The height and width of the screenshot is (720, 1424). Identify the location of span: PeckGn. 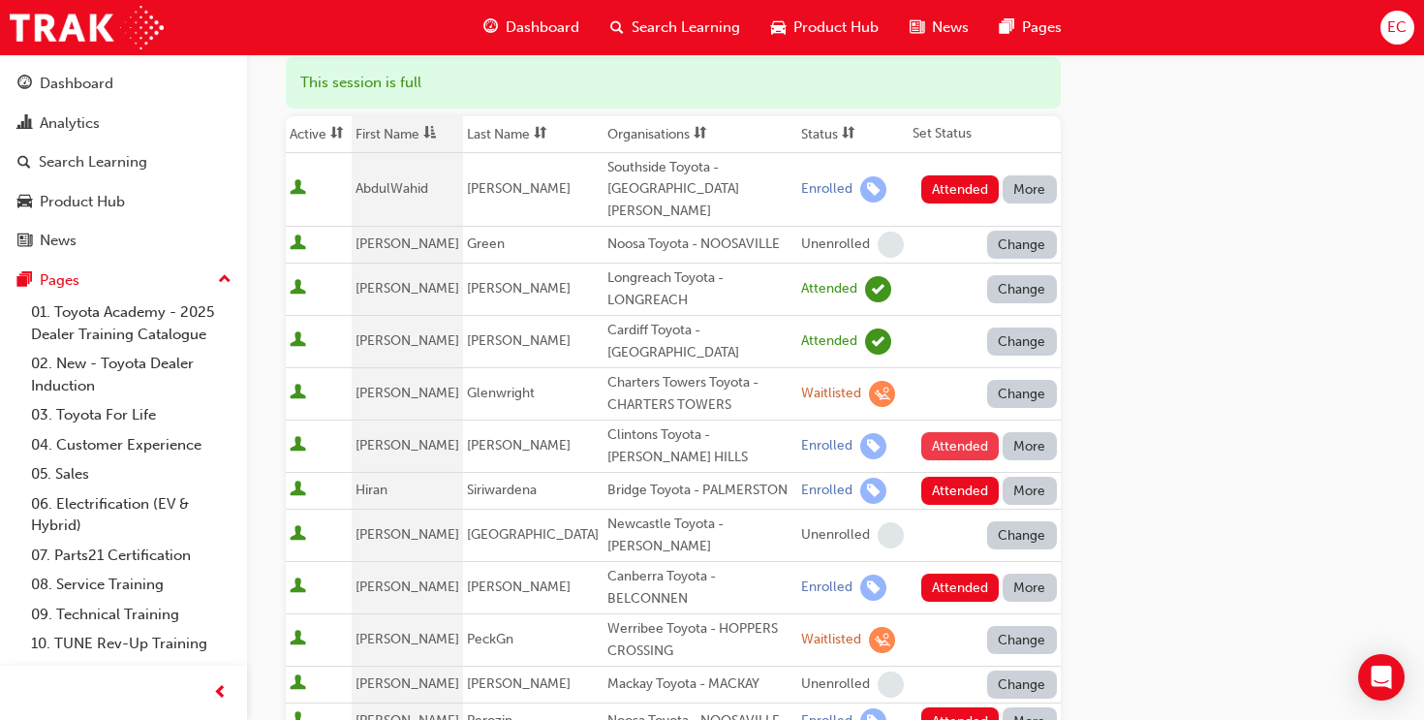
(490, 638).